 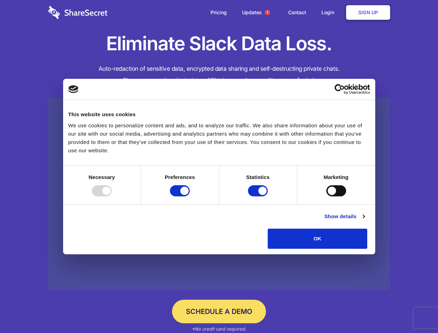 What do you see at coordinates (78, 12) in the screenshot?
I see `img: logo-wordmark-white-trans-d4663122ce5f474addd5e946df7df03e33cb6a1c49d2221995e7729f52c070b2.svg` at bounding box center [78, 12].